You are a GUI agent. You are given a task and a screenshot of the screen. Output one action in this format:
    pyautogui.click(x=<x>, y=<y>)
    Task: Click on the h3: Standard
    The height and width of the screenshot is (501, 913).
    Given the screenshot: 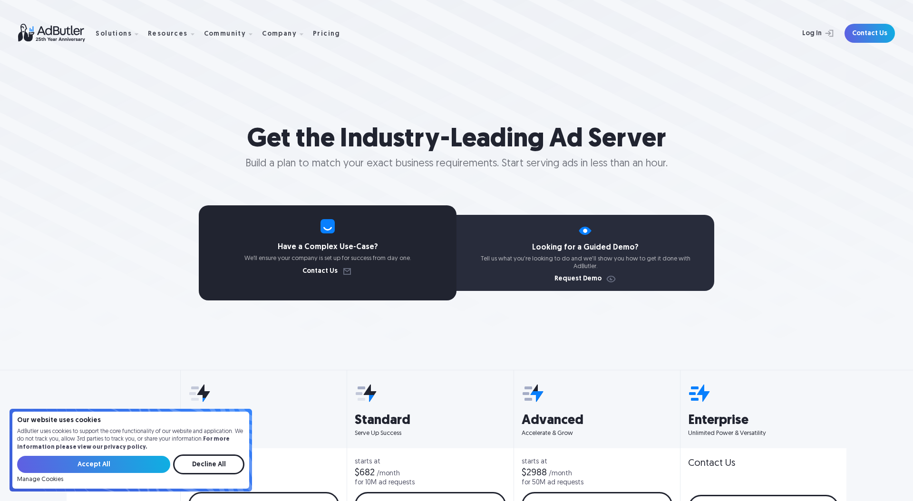 What is the action you would take?
    pyautogui.click(x=430, y=421)
    